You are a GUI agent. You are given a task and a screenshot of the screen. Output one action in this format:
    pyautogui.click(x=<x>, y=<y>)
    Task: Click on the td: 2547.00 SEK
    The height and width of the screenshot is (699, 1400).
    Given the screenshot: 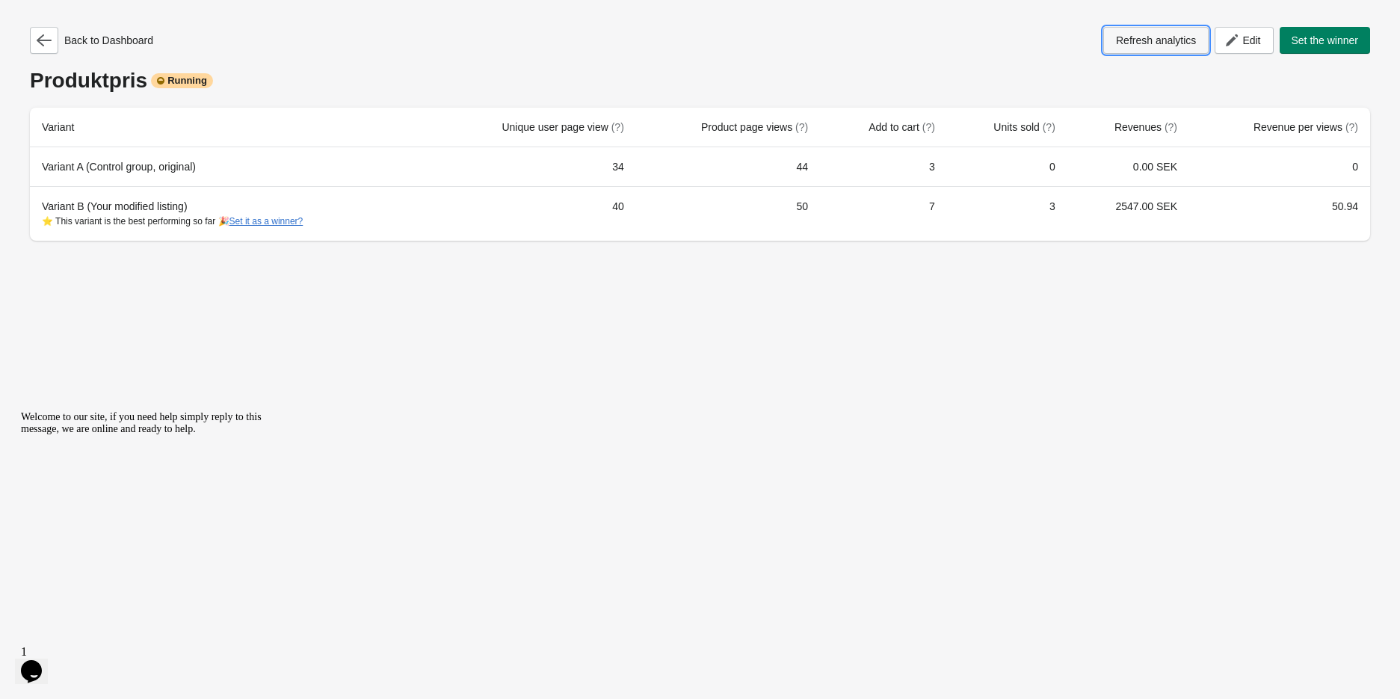 What is the action you would take?
    pyautogui.click(x=1128, y=213)
    